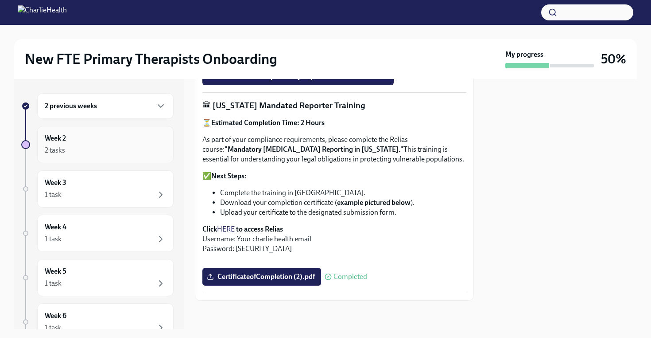 This screenshot has height=338, width=651. What do you see at coordinates (262, 276) in the screenshot?
I see `label: CertificateofCompletion (2).pdf` at bounding box center [262, 276].